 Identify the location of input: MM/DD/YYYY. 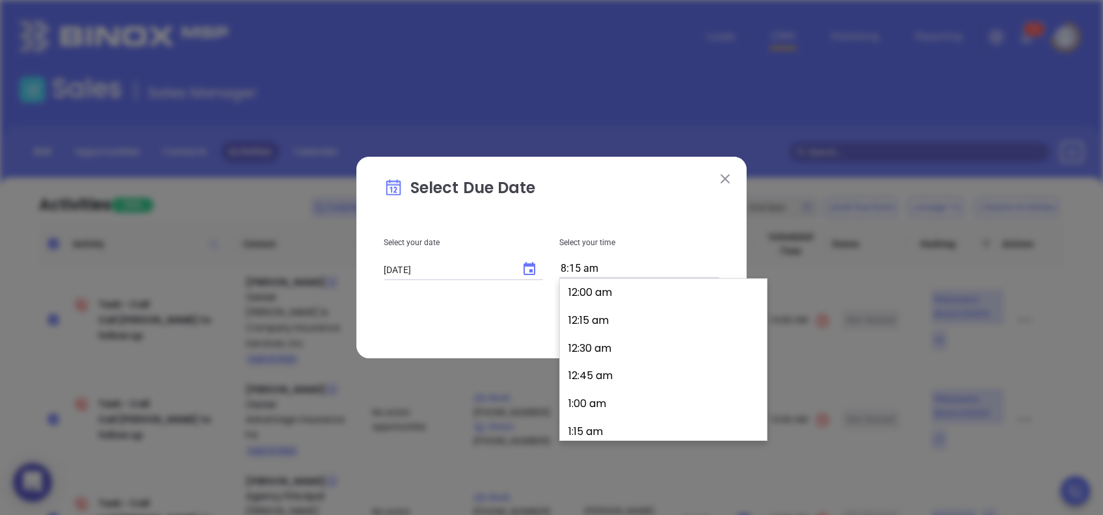
(448, 270).